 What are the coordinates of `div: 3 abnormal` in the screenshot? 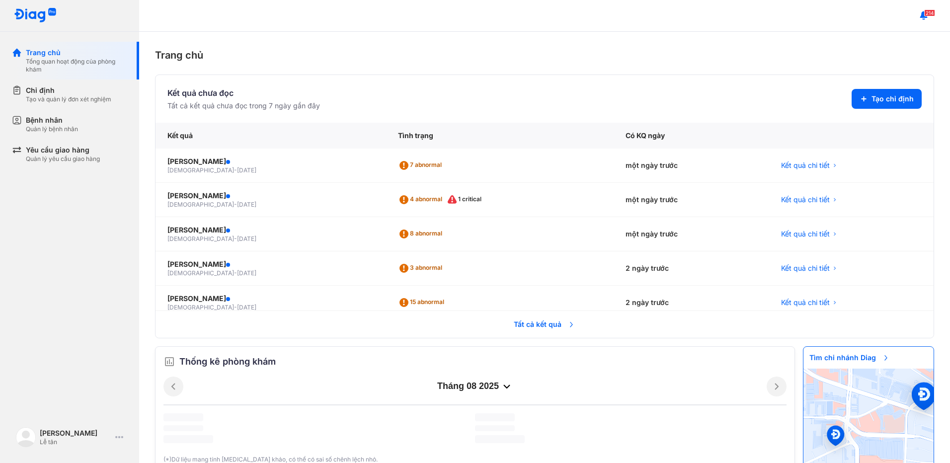 It's located at (422, 268).